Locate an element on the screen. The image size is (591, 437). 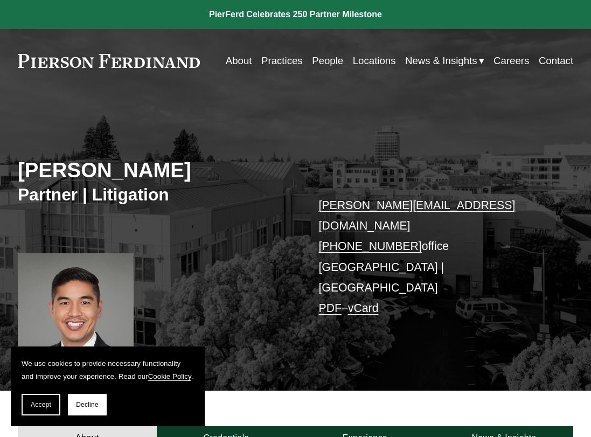
section: Cookie banner is located at coordinates (108, 386).